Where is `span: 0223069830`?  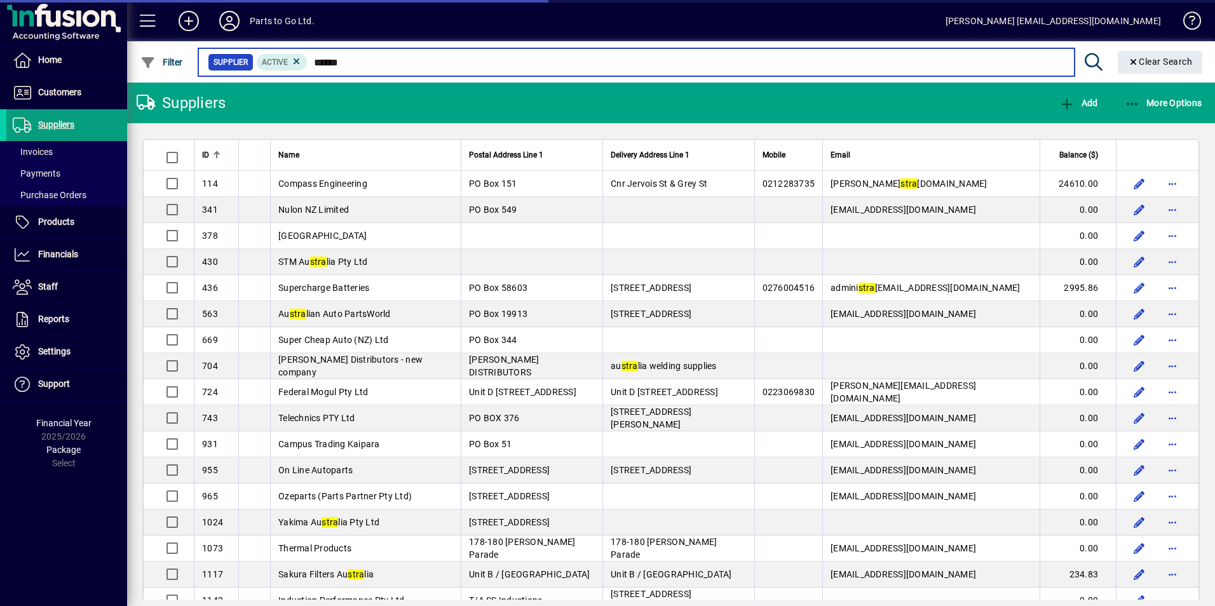 span: 0223069830 is located at coordinates (789, 392).